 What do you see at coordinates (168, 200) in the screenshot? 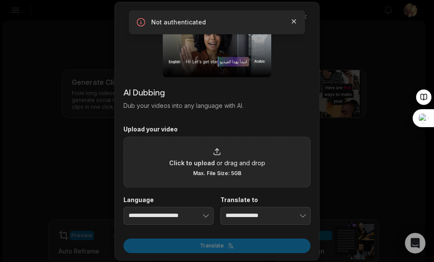
I see `label: Language` at bounding box center [168, 200].